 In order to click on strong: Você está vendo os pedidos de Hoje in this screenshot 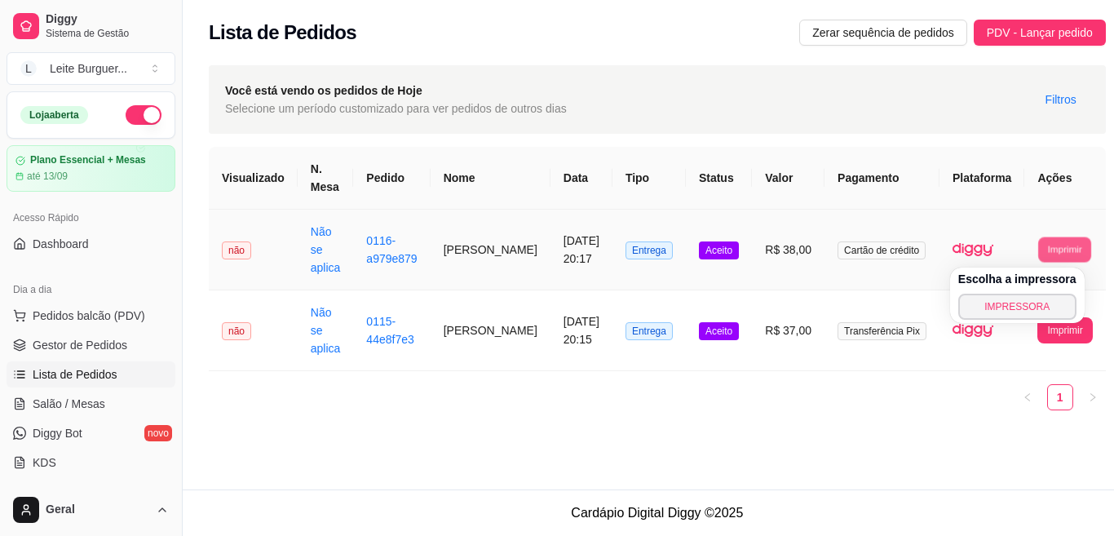, I will do `click(324, 91)`.